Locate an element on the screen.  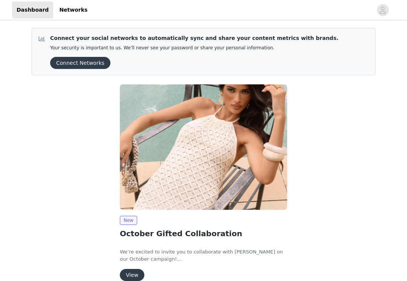
span: New is located at coordinates (128, 220).